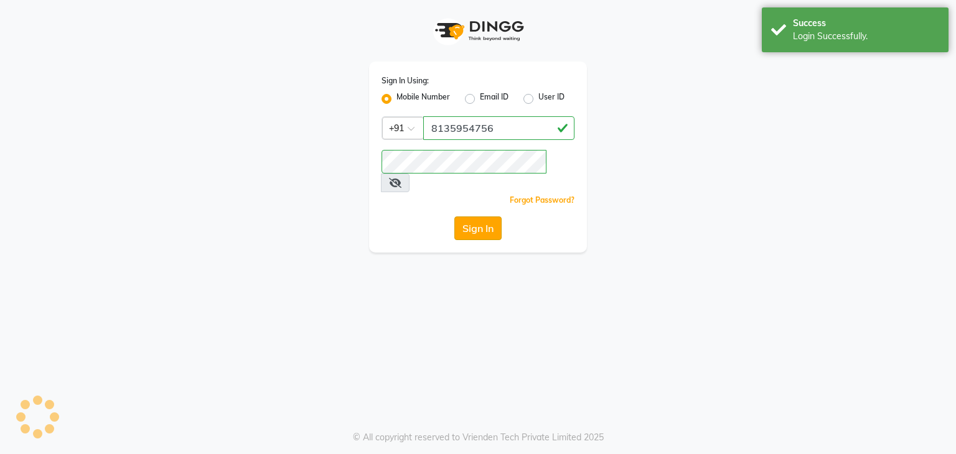 The image size is (956, 454). Describe the element at coordinates (405, 81) in the screenshot. I see `label: Sign In Using:` at that location.